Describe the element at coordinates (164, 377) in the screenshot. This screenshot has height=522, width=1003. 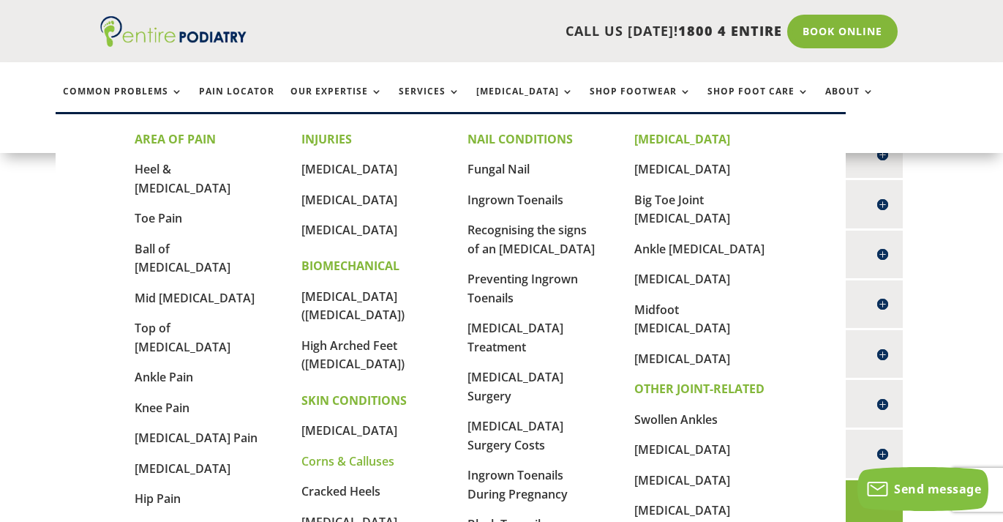
I see `a: Ankle Pain` at that location.